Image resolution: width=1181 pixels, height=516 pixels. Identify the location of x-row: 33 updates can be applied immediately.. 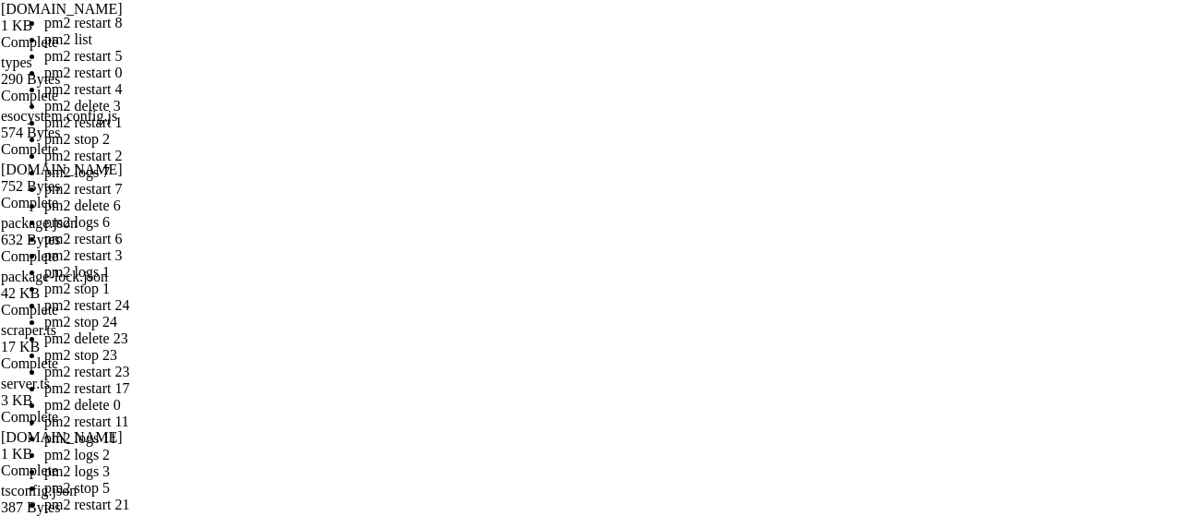
(474, 77).